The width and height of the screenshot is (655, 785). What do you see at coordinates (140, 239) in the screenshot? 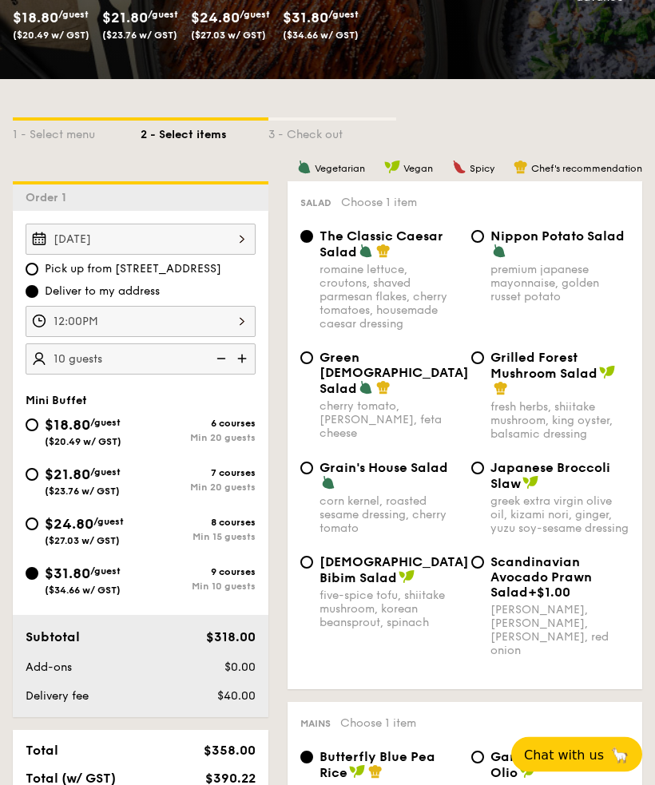
I see `input: Event date` at bounding box center [140, 239].